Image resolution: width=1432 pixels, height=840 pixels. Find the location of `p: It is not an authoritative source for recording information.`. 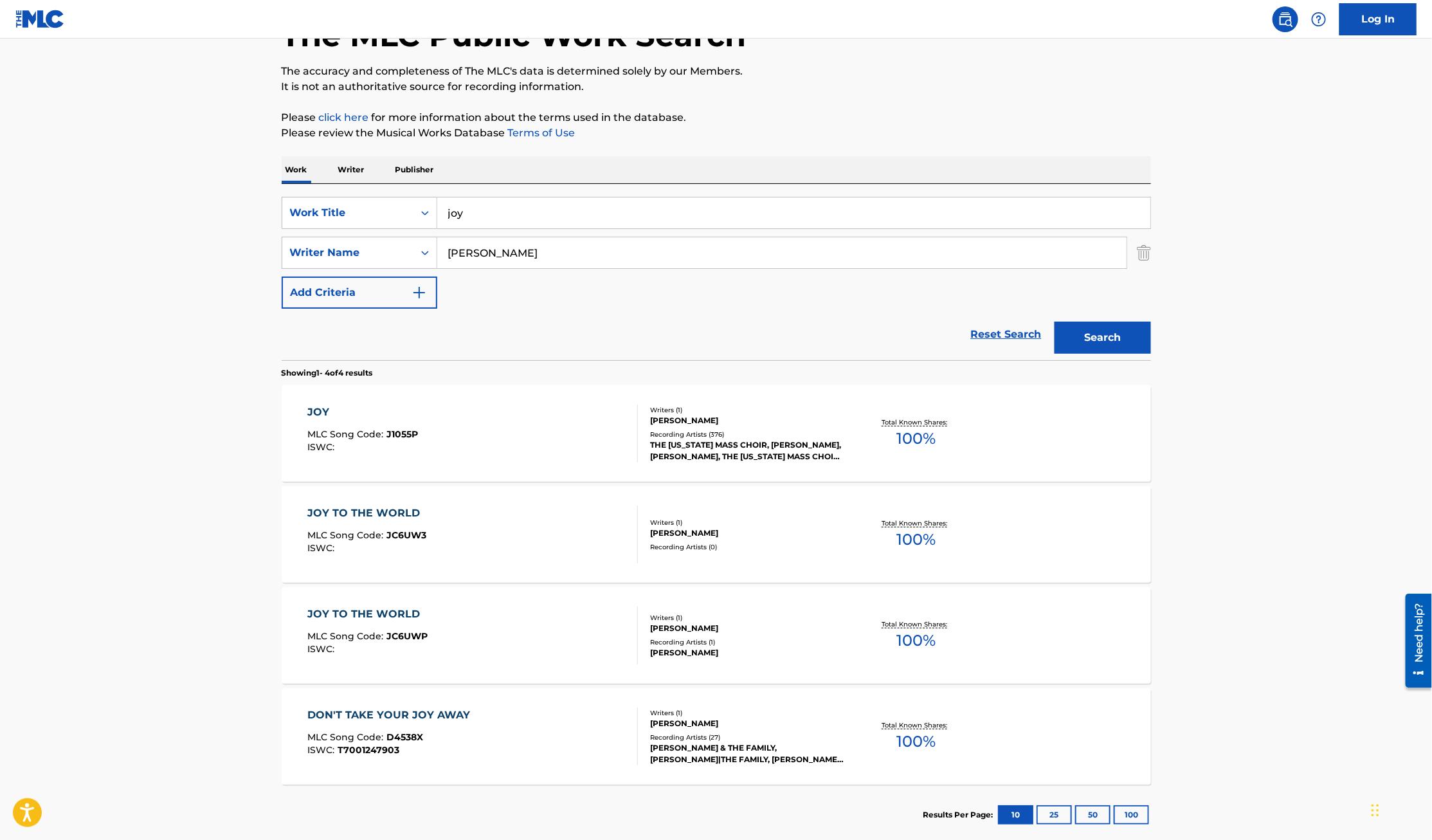

p: It is not an authoritative source for recording information. is located at coordinates (716, 87).